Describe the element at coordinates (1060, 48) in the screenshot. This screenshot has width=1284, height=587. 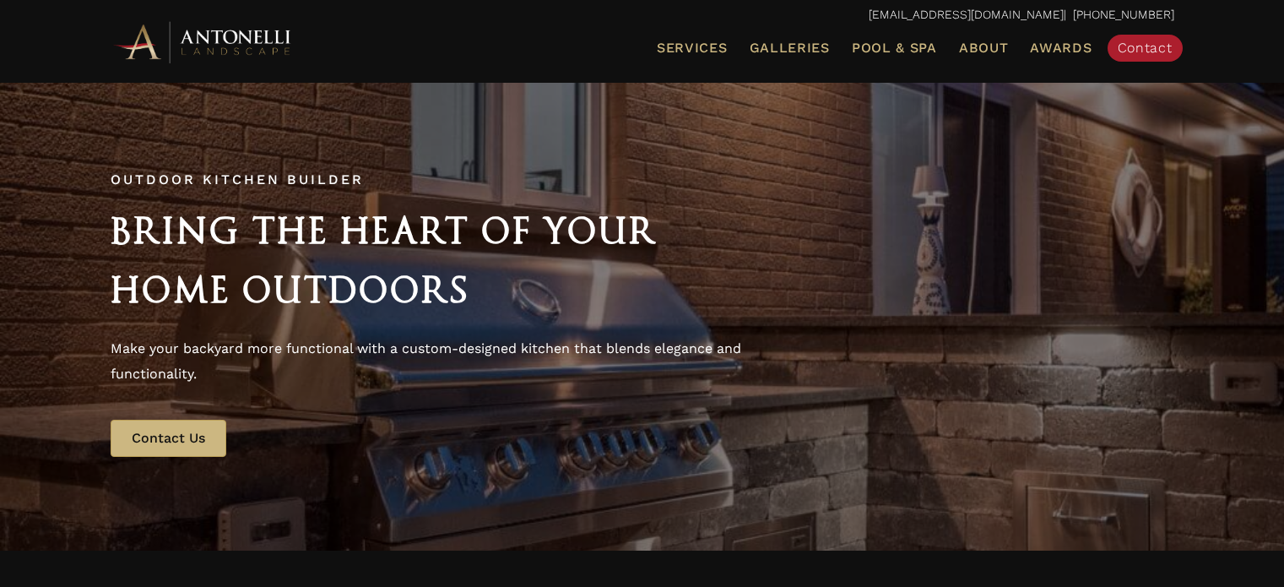
I see `a: Awards` at that location.